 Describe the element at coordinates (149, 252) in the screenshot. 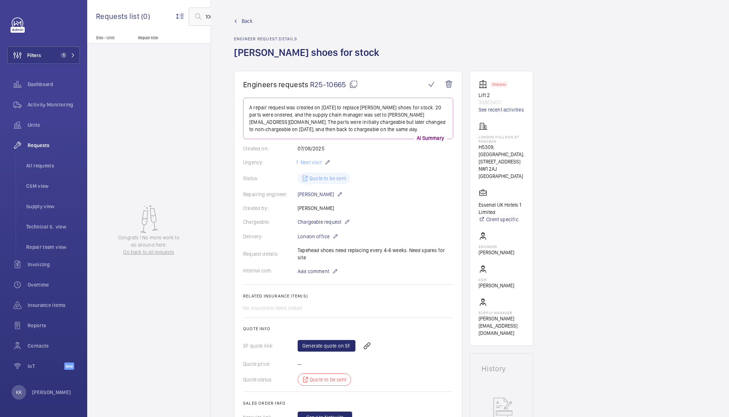

I see `a: Go back to all requests` at that location.